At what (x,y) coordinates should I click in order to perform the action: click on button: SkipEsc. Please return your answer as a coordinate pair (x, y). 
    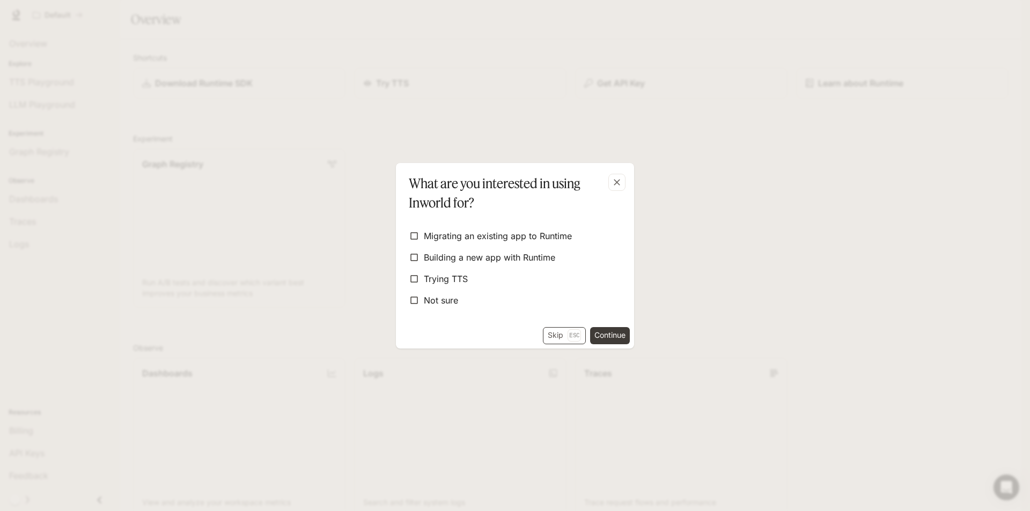
    Looking at the image, I should click on (564, 336).